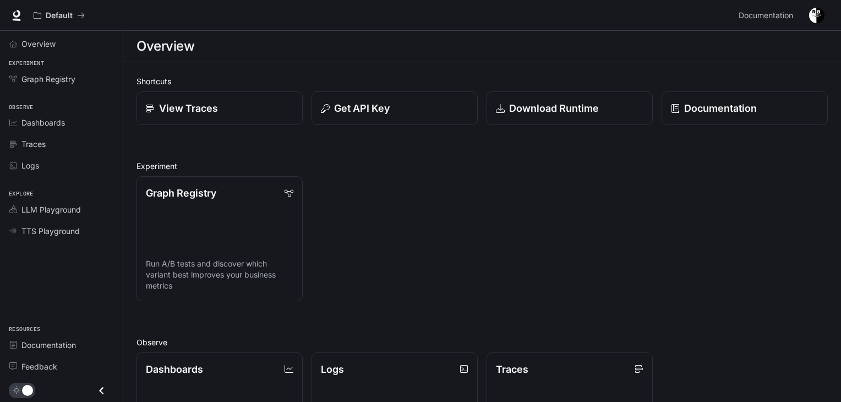 The image size is (841, 402). I want to click on button: Close drawer, so click(101, 390).